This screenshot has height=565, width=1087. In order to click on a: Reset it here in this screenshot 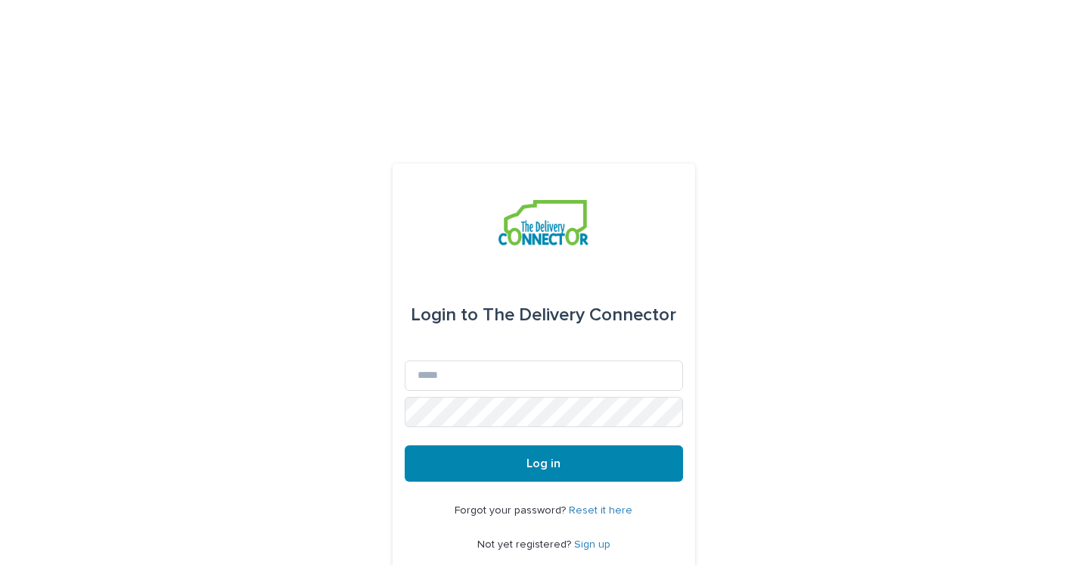, I will do `click(601, 510)`.